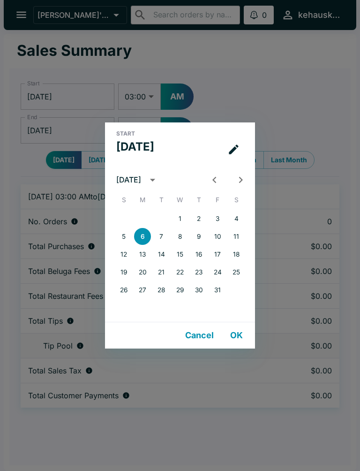  I want to click on button: 27, so click(143, 290).